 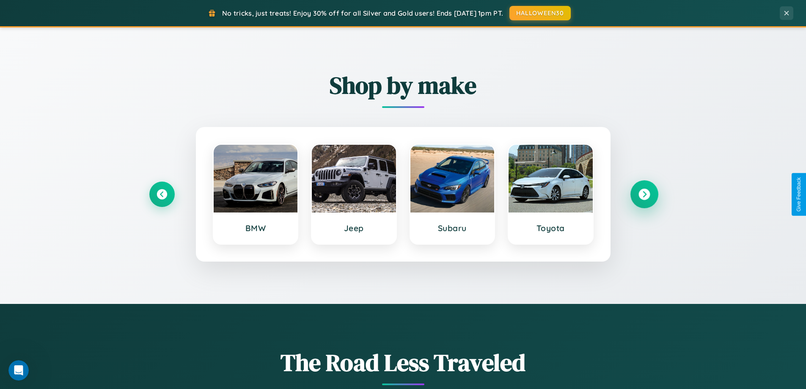 I want to click on h3: Jeep, so click(x=354, y=228).